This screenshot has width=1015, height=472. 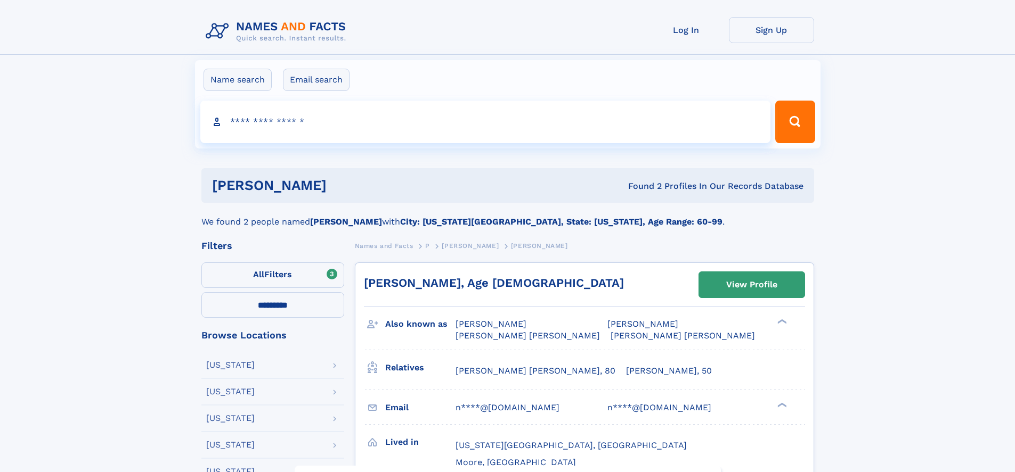 I want to click on input: search input, so click(x=485, y=122).